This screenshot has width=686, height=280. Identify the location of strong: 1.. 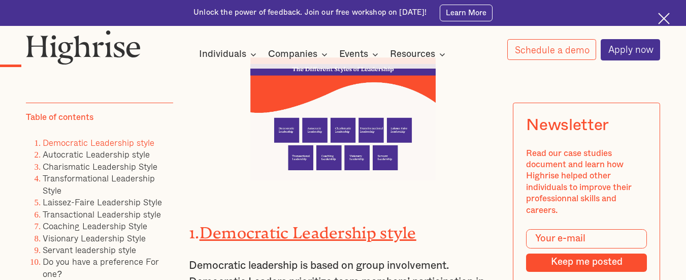
(194, 228).